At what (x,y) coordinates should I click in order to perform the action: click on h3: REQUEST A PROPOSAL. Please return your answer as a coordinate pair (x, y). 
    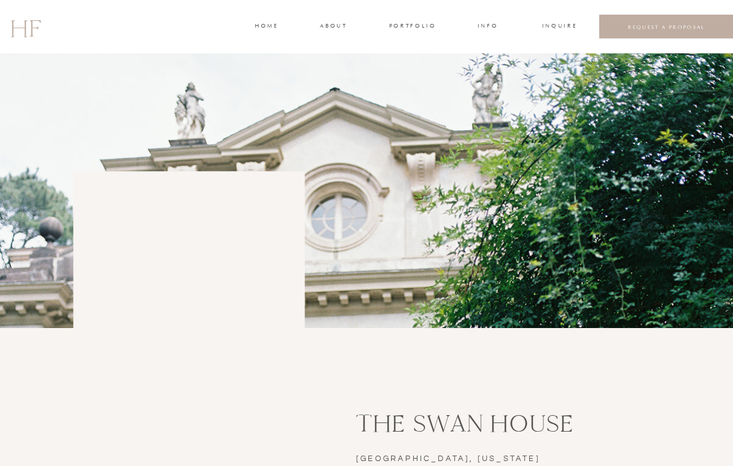
    Looking at the image, I should click on (666, 26).